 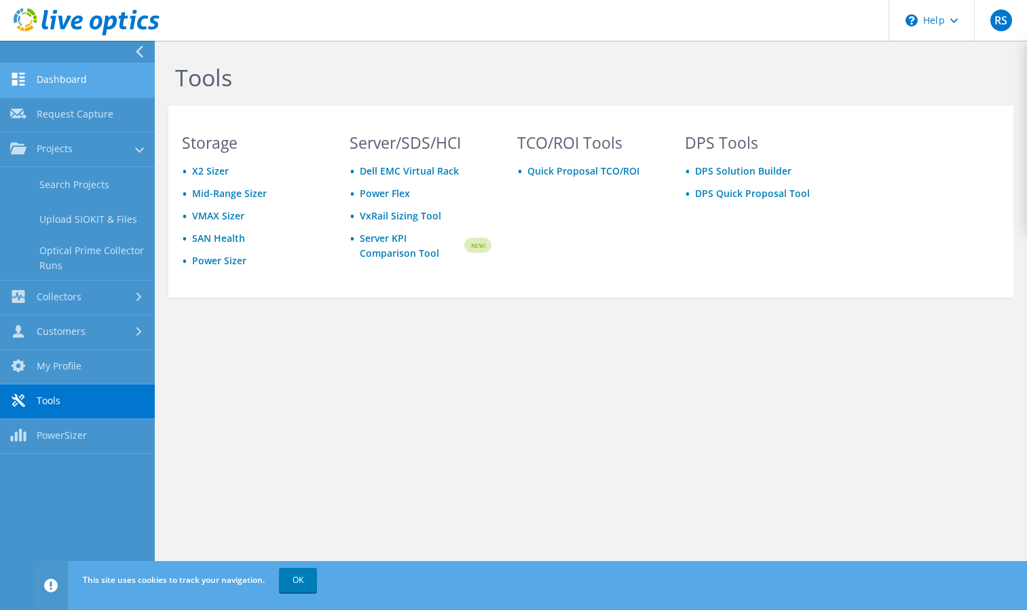 I want to click on a: VxRail Sizing Tool, so click(x=401, y=215).